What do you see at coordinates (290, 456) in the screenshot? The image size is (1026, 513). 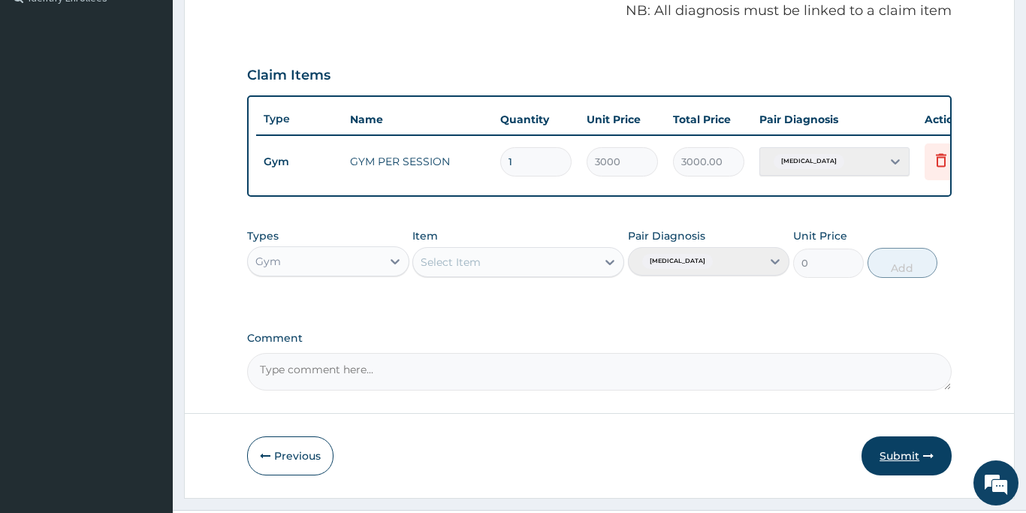 I see `button: Previous` at bounding box center [290, 456].